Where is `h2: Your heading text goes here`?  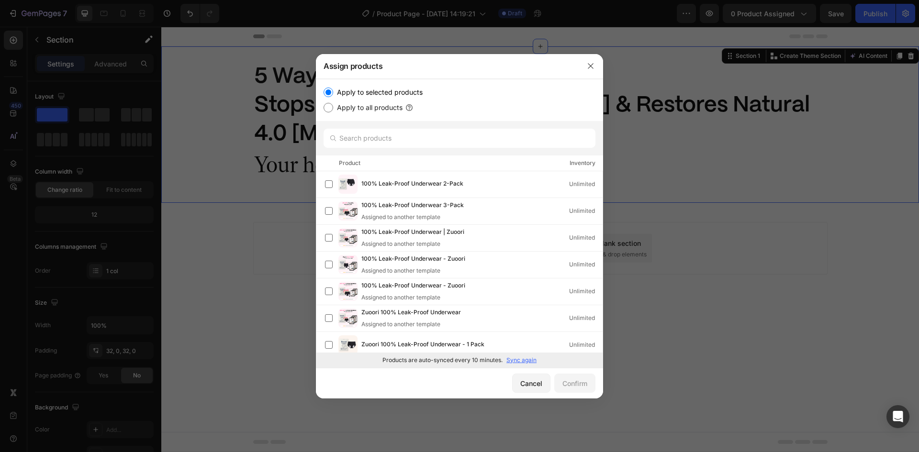 h2: Your heading text goes here is located at coordinates (379, 138).